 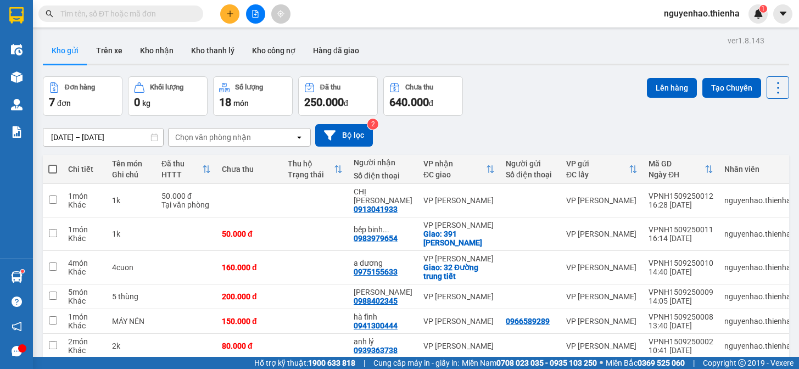 What do you see at coordinates (376, 209) in the screenshot?
I see `div: 0913041933` at bounding box center [376, 209].